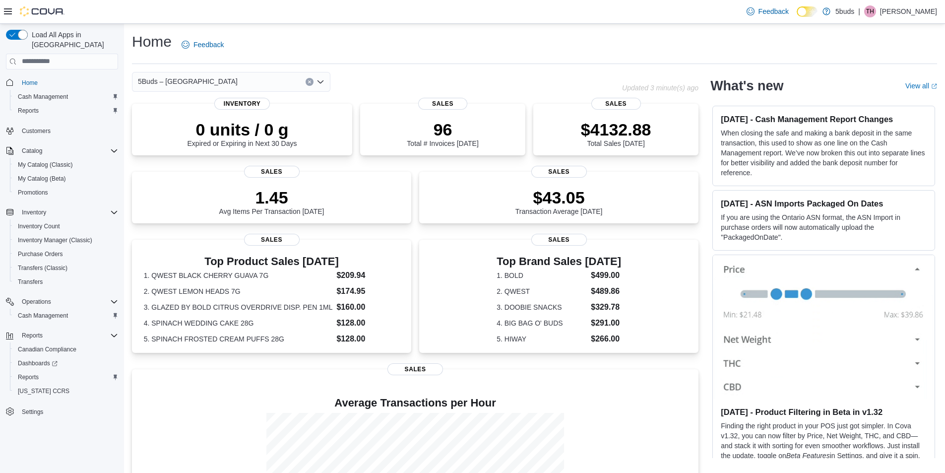  Describe the element at coordinates (66, 192) in the screenshot. I see `button: Promotions` at that location.